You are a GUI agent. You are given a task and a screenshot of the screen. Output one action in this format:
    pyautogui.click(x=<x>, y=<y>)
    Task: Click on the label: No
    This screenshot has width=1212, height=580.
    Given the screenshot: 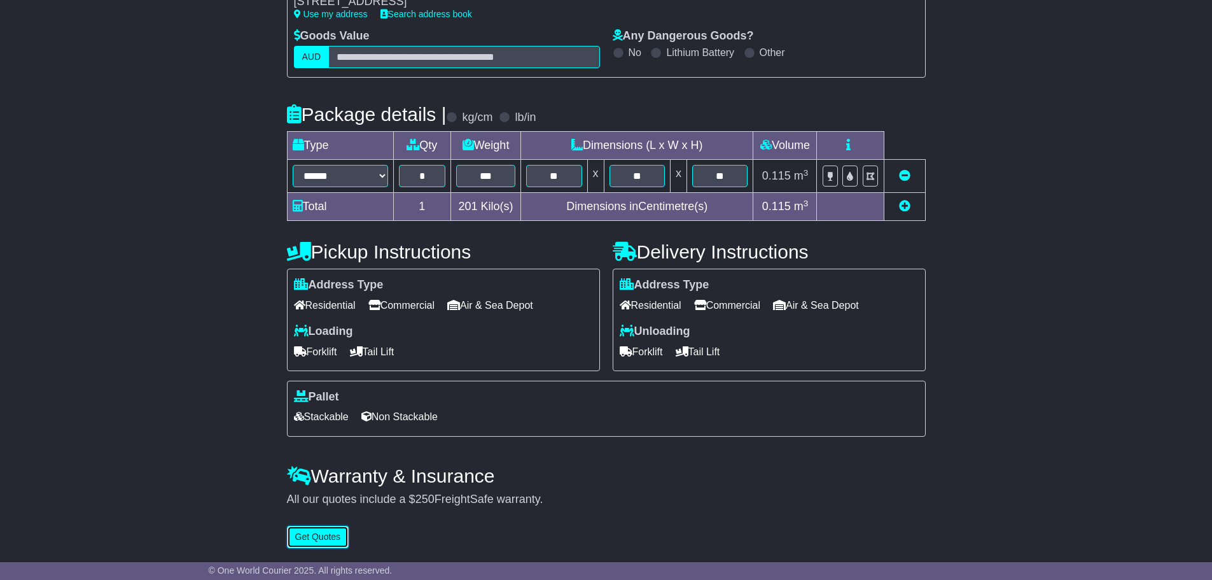 What is the action you would take?
    pyautogui.click(x=635, y=52)
    